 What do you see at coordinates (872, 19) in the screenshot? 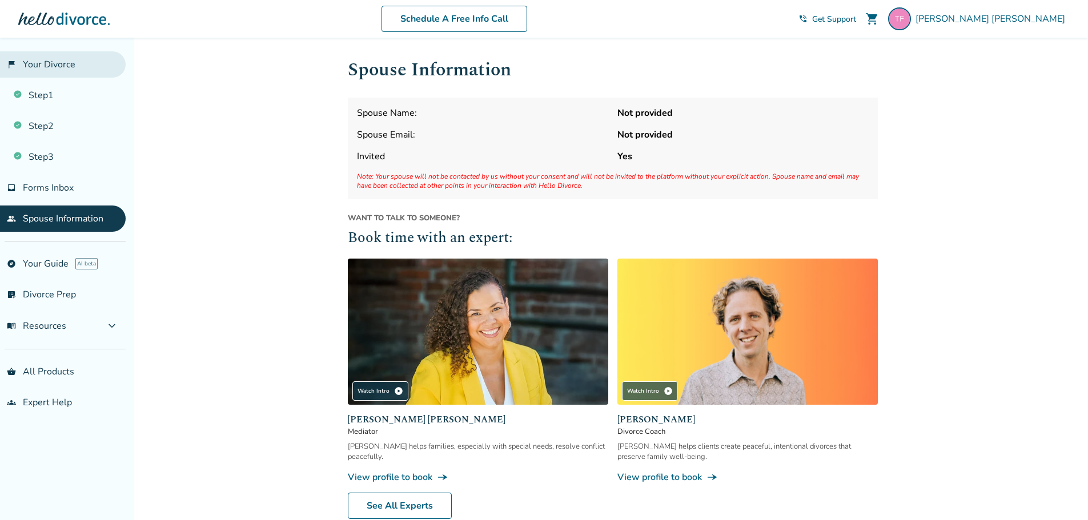
I see `span: shopping_cart` at bounding box center [872, 19].